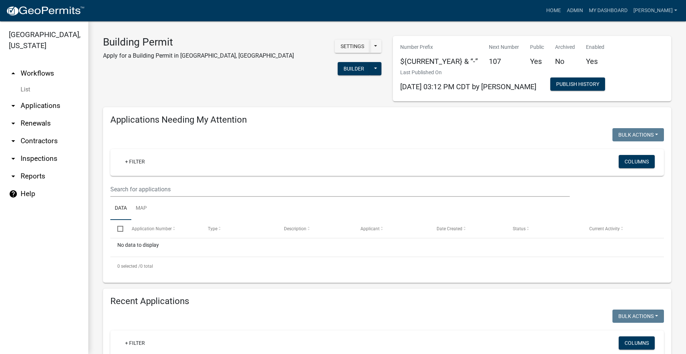  I want to click on input: Search for applications, so click(340, 189).